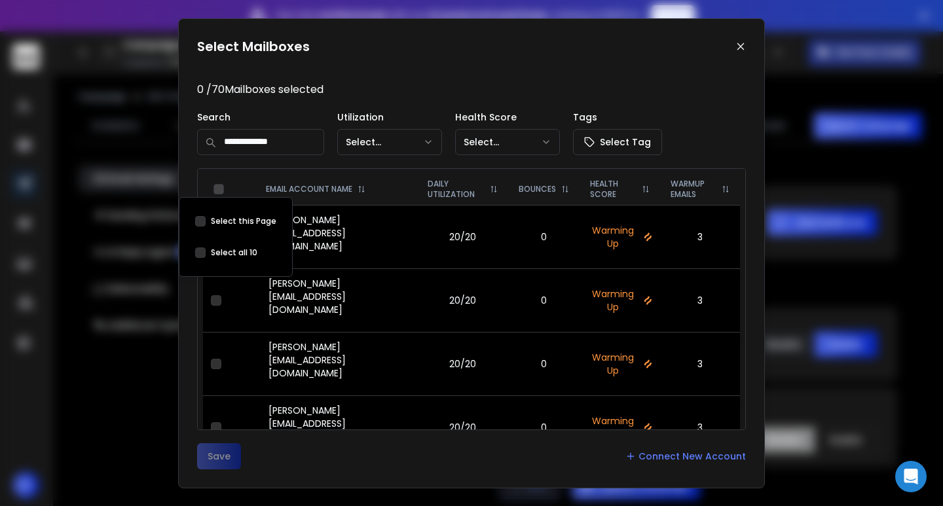 The height and width of the screenshot is (506, 943). What do you see at coordinates (390, 117) in the screenshot?
I see `p: Utilization` at bounding box center [390, 117].